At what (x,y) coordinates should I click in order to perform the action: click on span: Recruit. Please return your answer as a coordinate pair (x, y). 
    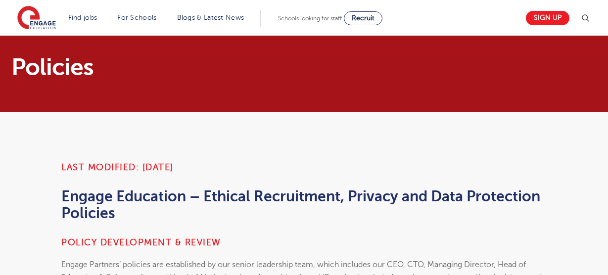
    Looking at the image, I should click on (363, 18).